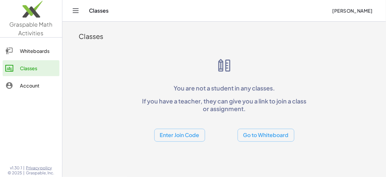 This screenshot has width=386, height=177. I want to click on span: © 2025, so click(15, 173).